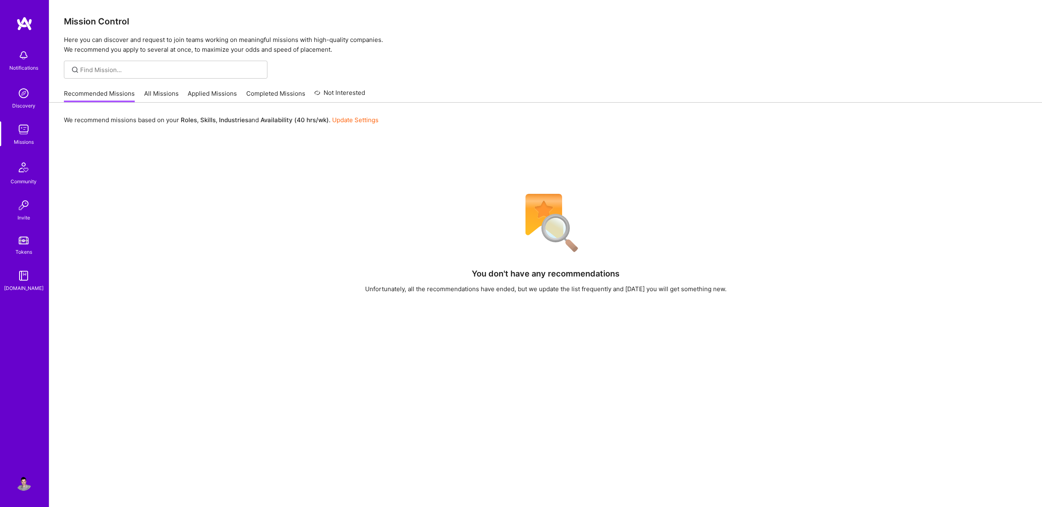 This screenshot has height=507, width=1042. What do you see at coordinates (24, 482) in the screenshot?
I see `img: User Avatar` at bounding box center [24, 482].